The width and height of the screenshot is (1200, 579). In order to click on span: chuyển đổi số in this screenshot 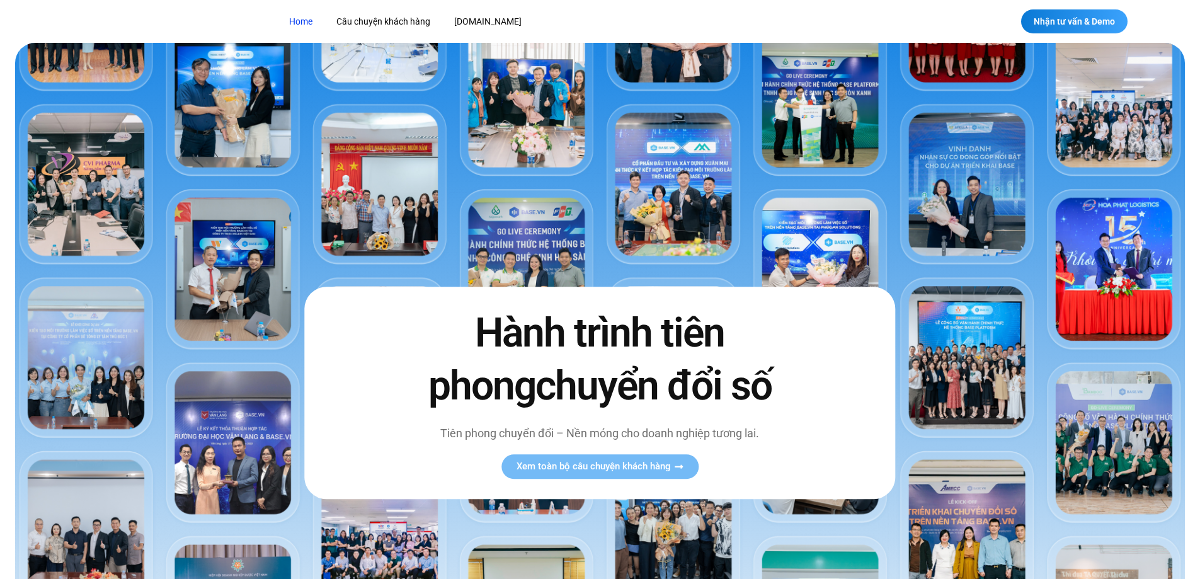, I will do `click(653, 385)`.